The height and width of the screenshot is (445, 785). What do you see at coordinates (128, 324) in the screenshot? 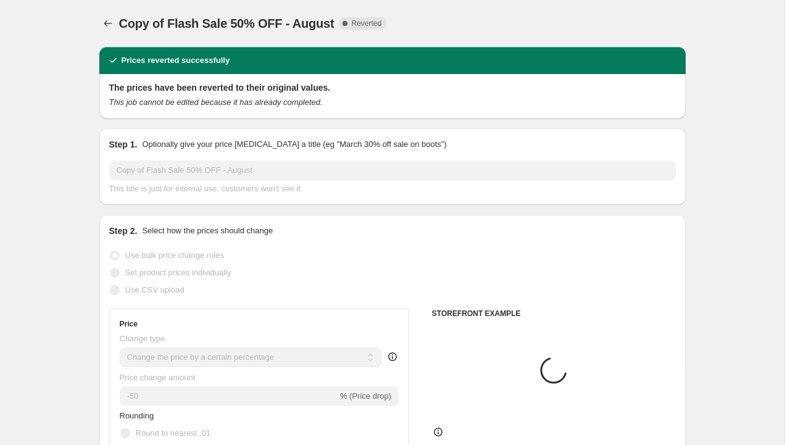
I see `h3: Price` at bounding box center [128, 324].